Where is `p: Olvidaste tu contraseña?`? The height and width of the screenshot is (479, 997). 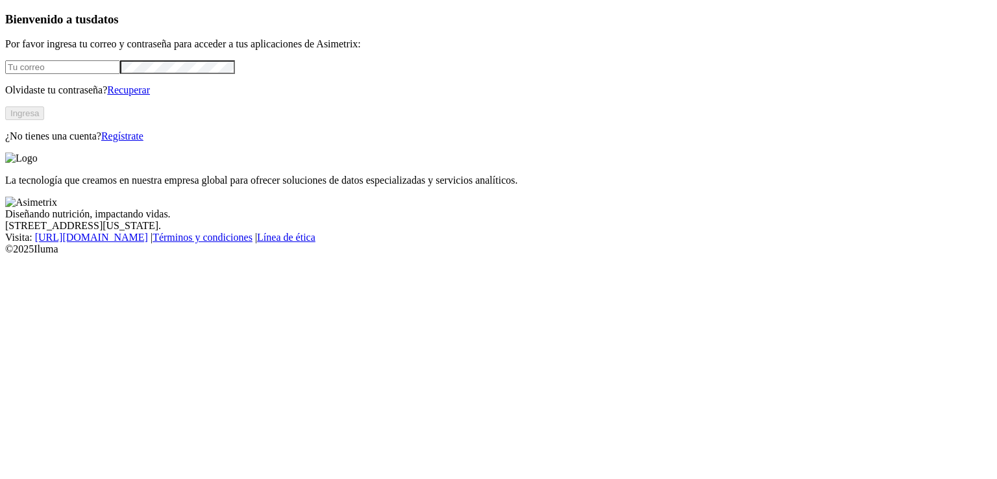
p: Olvidaste tu contraseña? is located at coordinates (499, 90).